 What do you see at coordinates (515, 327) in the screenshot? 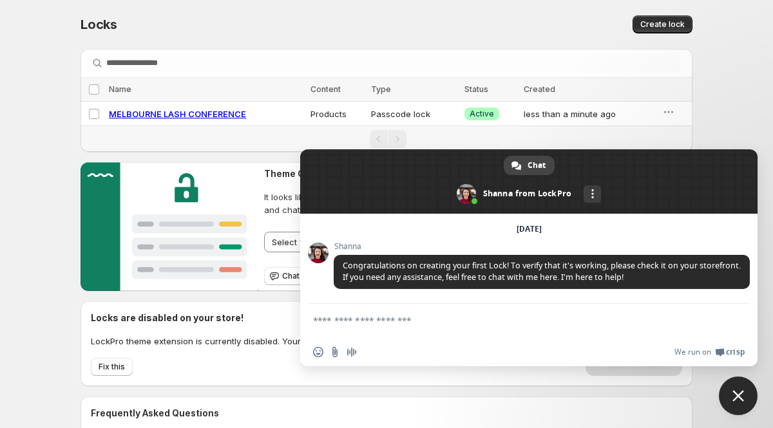
I see `textarea: Compose your message...` at bounding box center [515, 327].